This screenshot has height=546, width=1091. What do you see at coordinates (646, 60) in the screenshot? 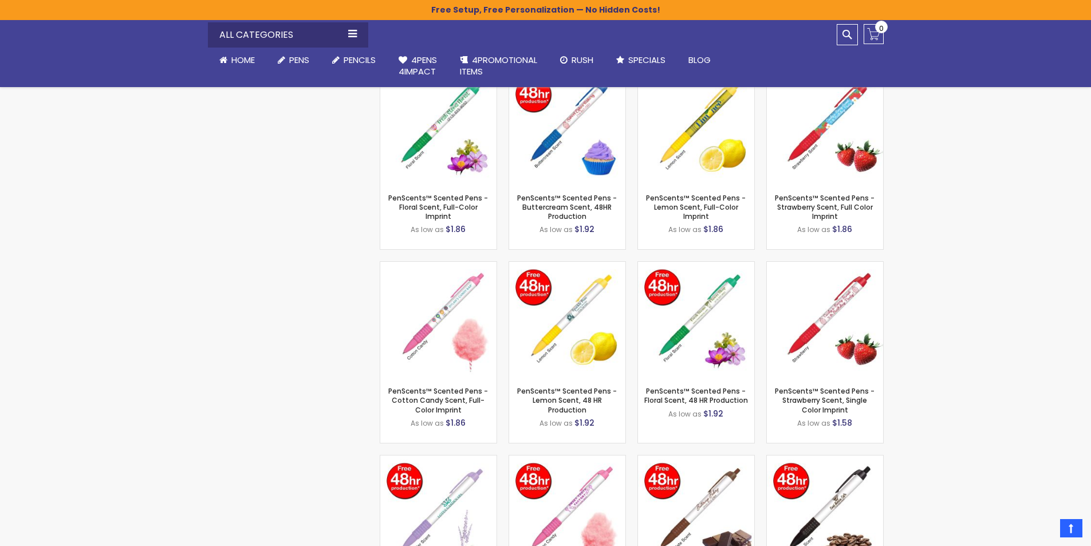
I see `span: Specials` at bounding box center [646, 60].